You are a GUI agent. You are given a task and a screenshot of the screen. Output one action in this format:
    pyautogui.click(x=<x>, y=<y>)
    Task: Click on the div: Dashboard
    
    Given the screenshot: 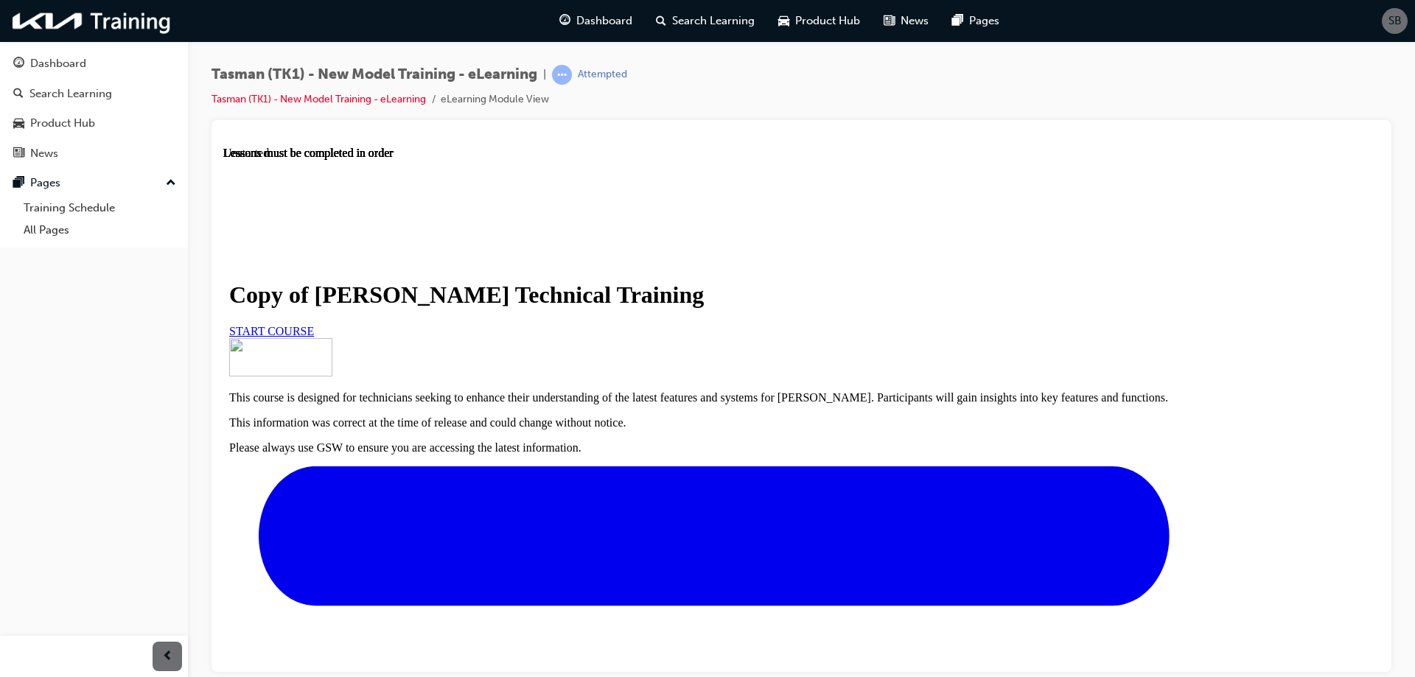 What is the action you would take?
    pyautogui.click(x=58, y=63)
    